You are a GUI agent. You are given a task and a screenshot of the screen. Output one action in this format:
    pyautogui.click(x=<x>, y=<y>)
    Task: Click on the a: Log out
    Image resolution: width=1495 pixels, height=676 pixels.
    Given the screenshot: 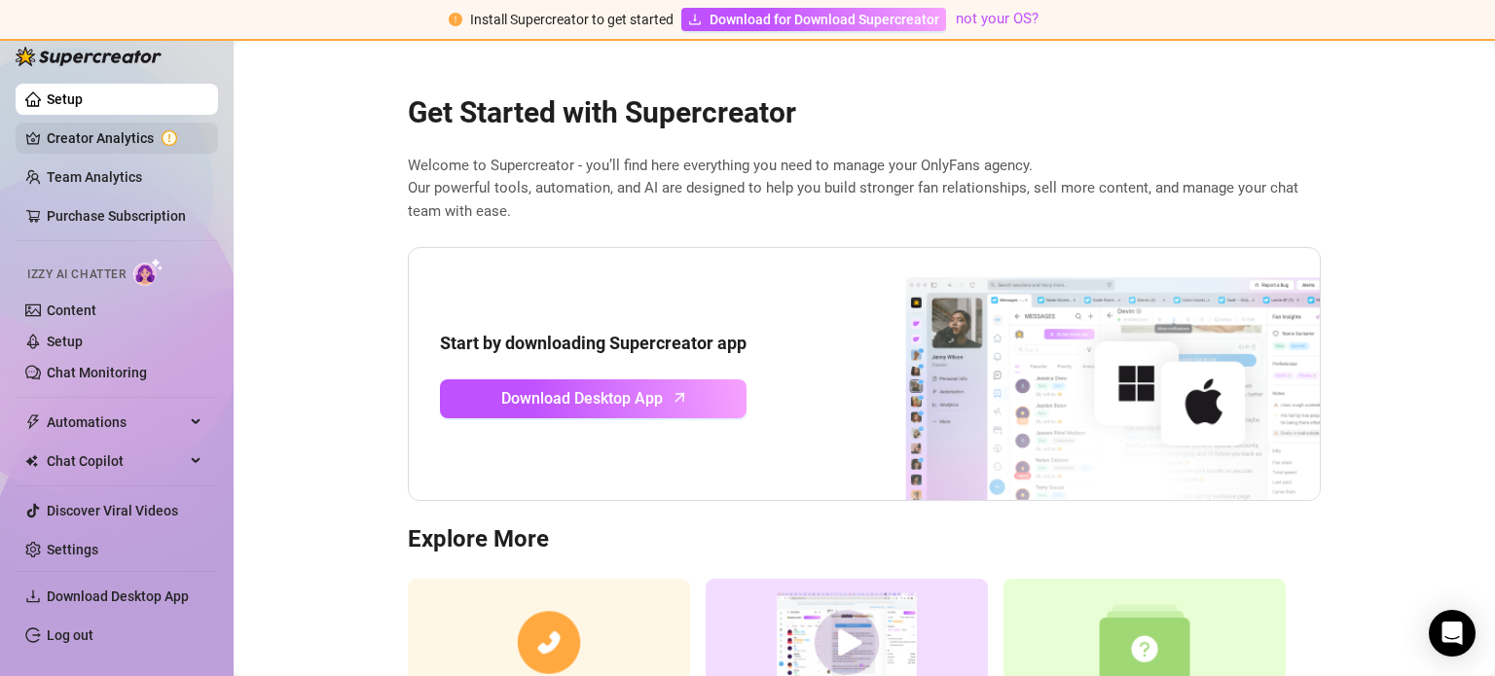 What is the action you would take?
    pyautogui.click(x=70, y=636)
    